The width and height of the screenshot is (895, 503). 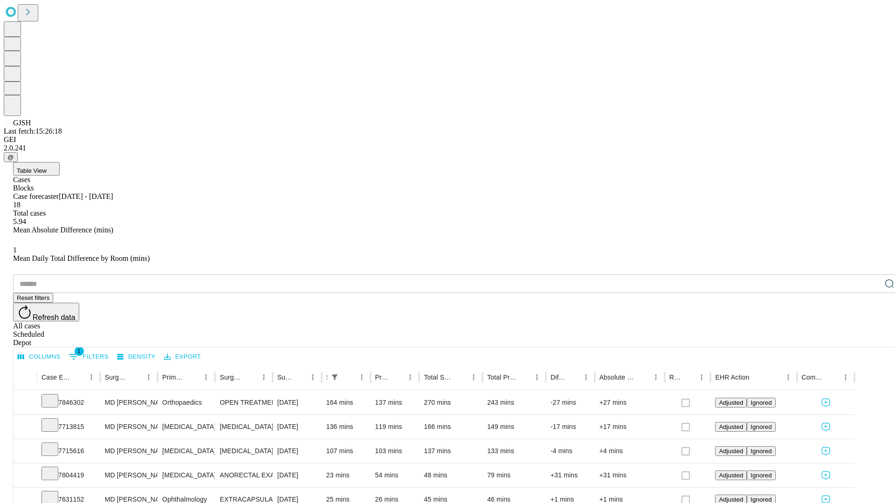 What do you see at coordinates (231, 378) in the screenshot?
I see `div: Surgery Name` at bounding box center [231, 378].